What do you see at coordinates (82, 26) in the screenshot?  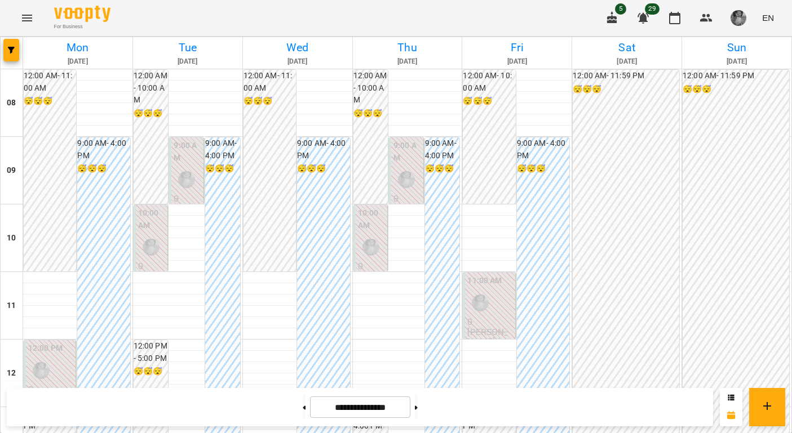 I see `span: For Business` at bounding box center [82, 26].